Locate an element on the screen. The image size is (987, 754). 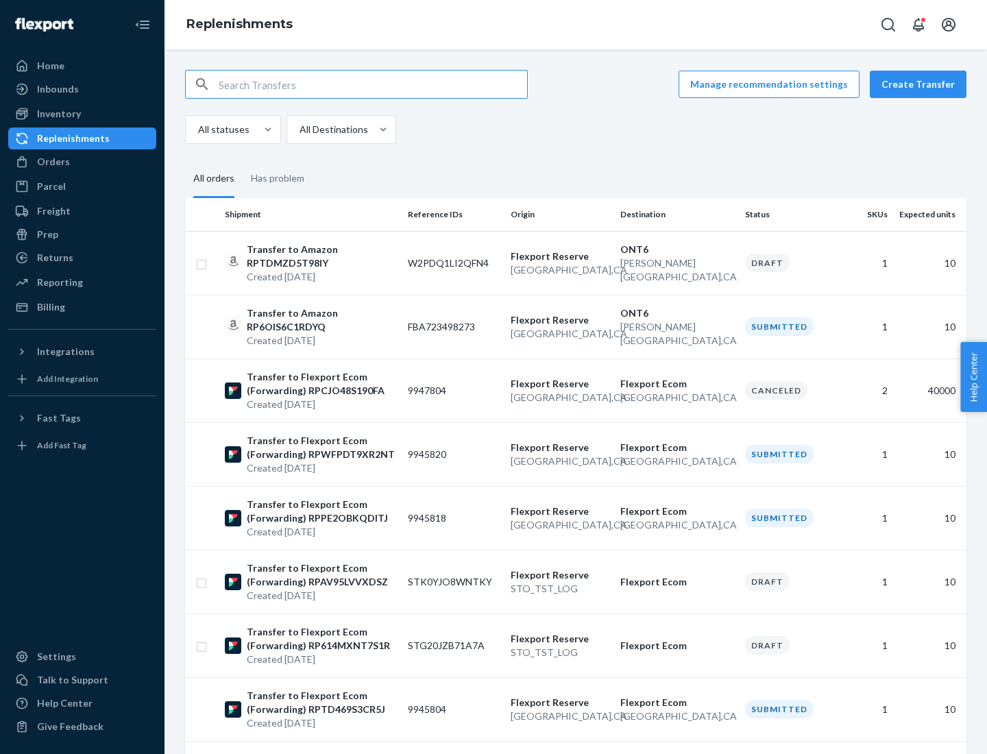
a: Billing is located at coordinates (82, 307).